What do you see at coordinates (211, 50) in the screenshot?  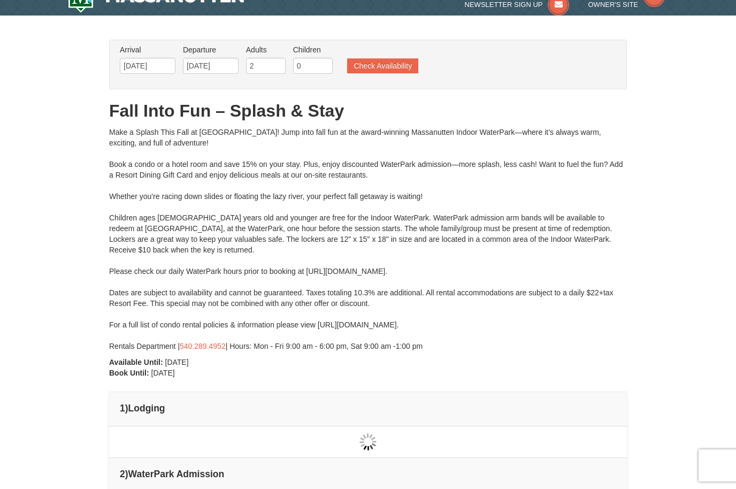 I see `label: Departure` at bounding box center [211, 50].